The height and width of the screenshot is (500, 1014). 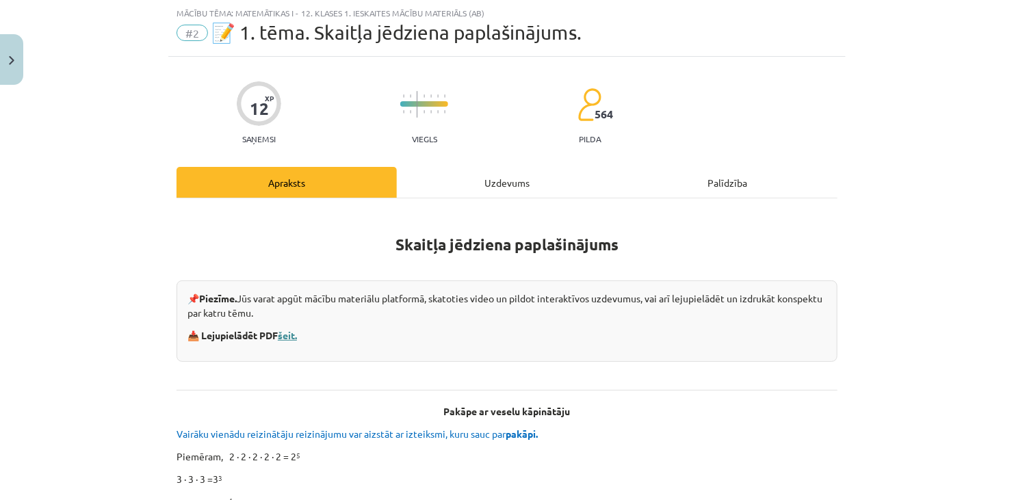 What do you see at coordinates (424, 139) in the screenshot?
I see `p: Viegls` at bounding box center [424, 139].